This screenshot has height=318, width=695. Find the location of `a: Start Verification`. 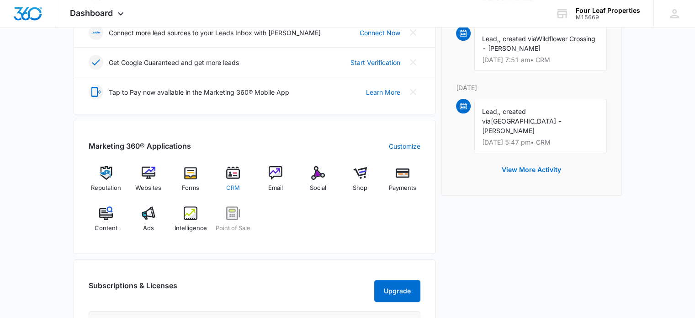

a: Start Verification is located at coordinates (375, 62).